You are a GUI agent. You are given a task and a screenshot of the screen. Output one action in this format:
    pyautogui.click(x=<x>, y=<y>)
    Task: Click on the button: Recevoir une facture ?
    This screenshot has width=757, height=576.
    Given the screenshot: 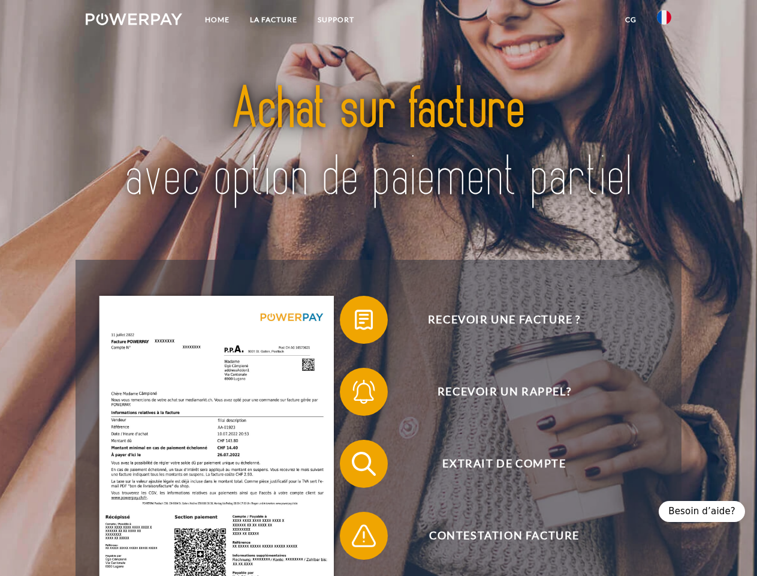 What is the action you would take?
    pyautogui.click(x=496, y=320)
    